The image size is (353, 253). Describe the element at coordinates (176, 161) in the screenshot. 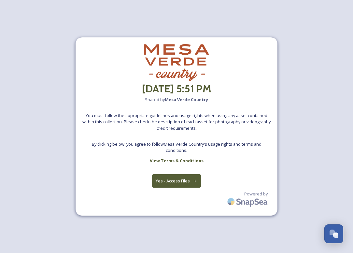

I see `a: View Terms & Conditions` at that location.